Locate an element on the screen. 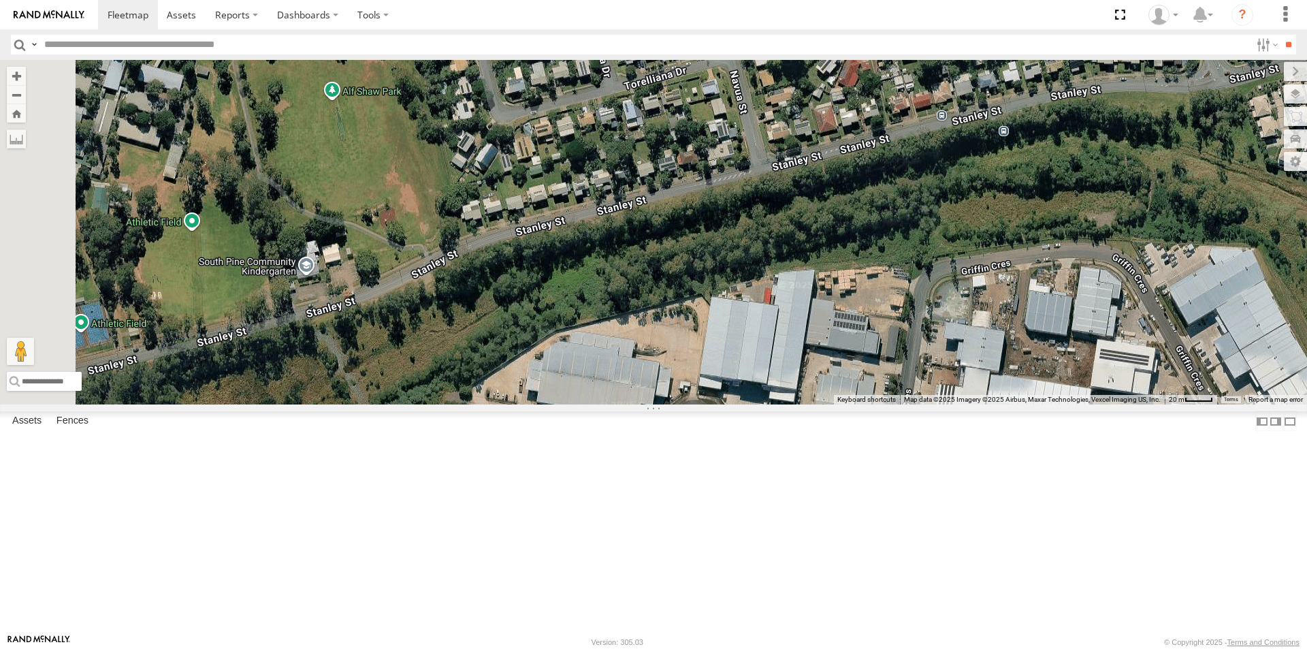  button: Map scale: 20 m per 38 pixels is located at coordinates (1191, 400).